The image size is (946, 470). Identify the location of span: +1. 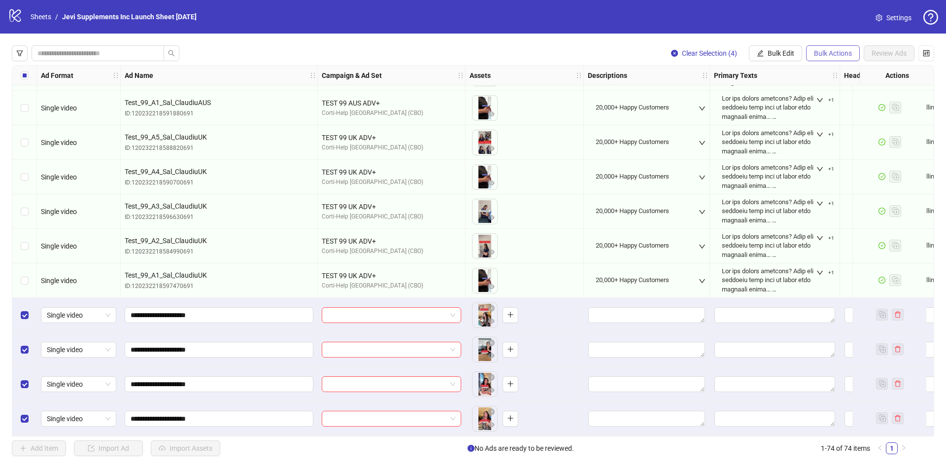
(831, 169).